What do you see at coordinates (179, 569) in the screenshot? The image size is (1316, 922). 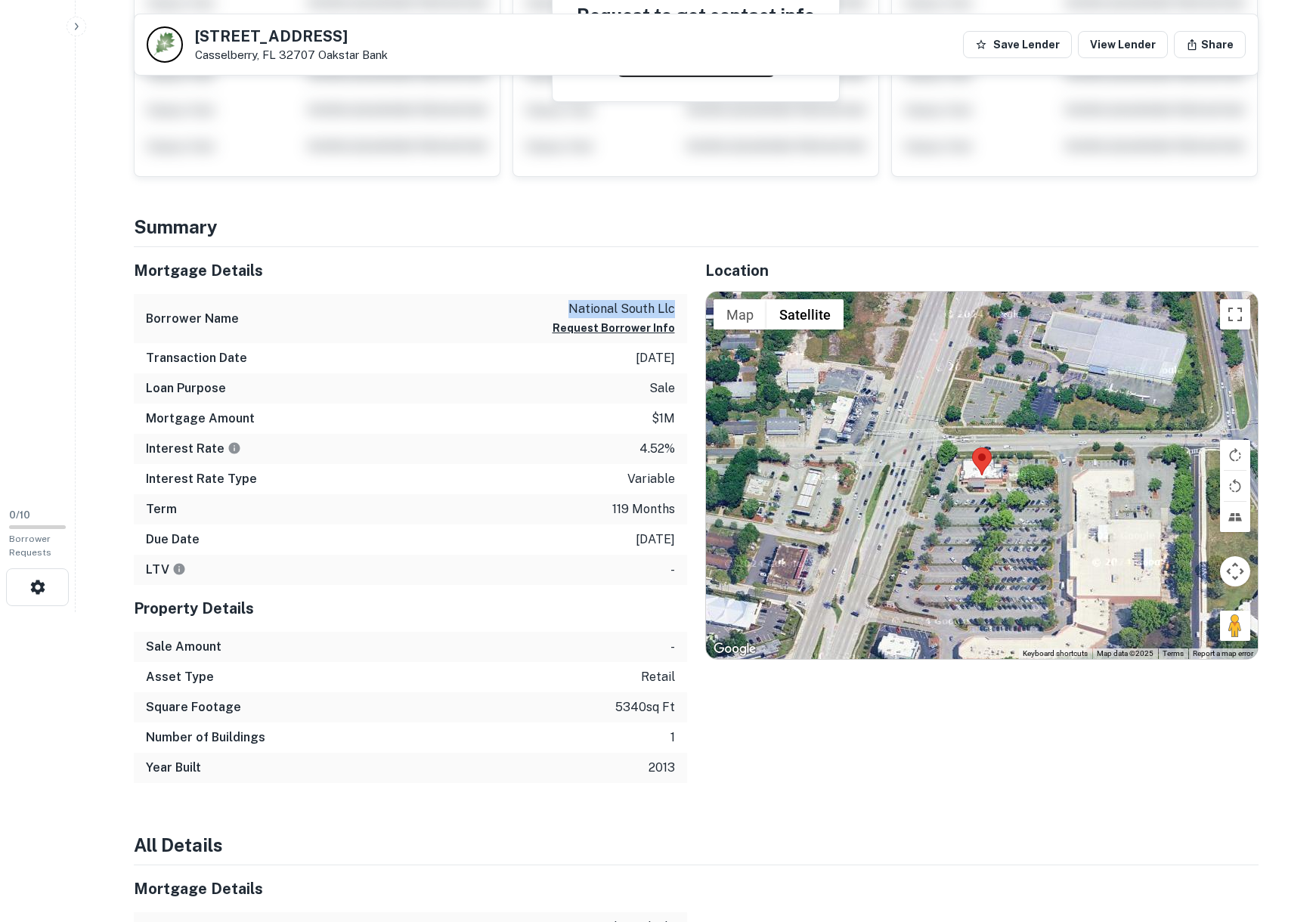 I see `svg: LTVs displayed on the website are for informational purposes only and may be reported incorrectly...` at bounding box center [179, 569].